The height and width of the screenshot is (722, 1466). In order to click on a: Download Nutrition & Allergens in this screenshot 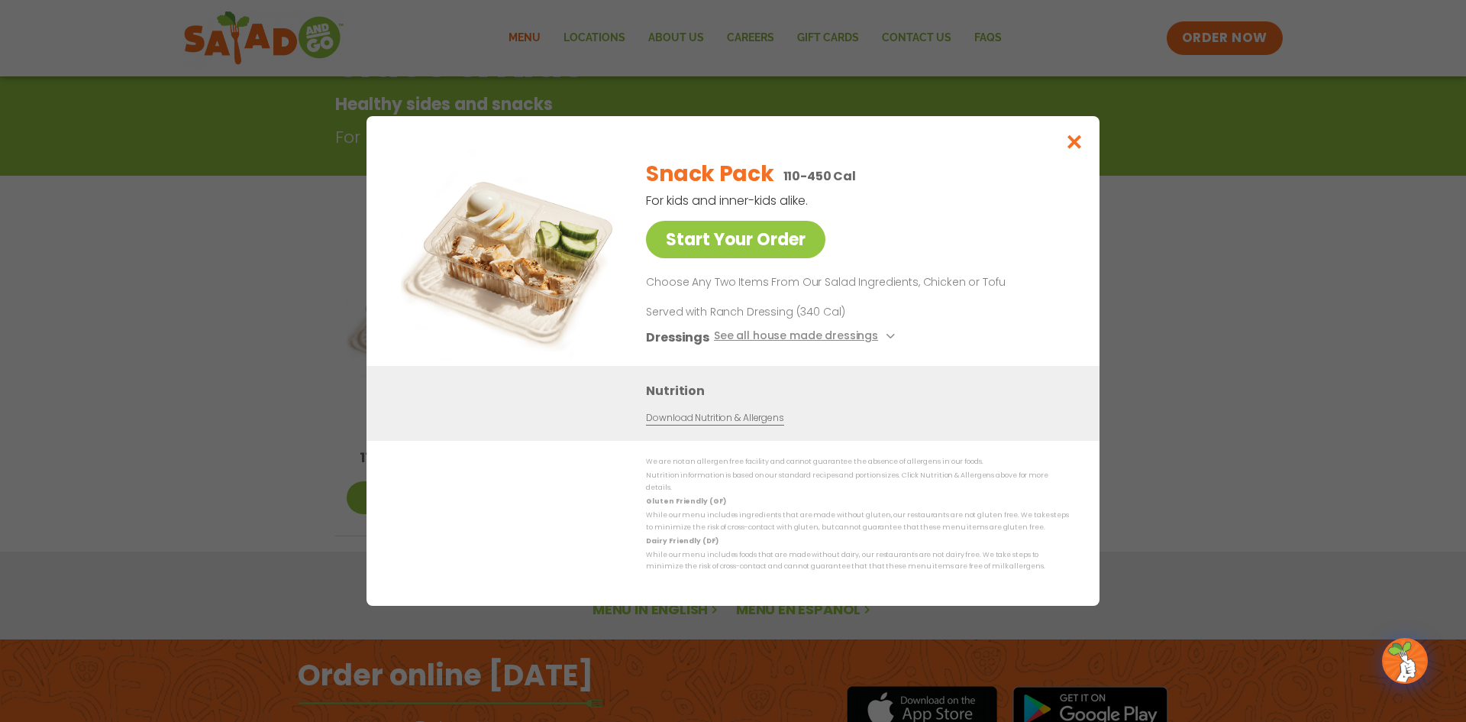, I will do `click(715, 418)`.